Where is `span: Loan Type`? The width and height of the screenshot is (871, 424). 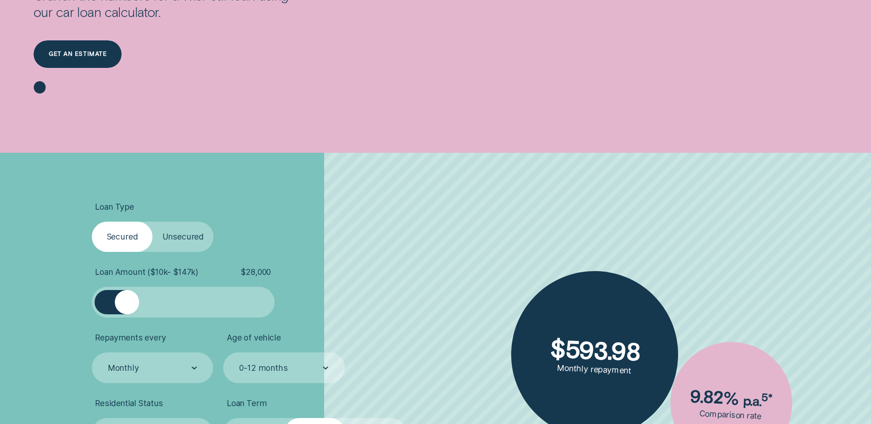 span: Loan Type is located at coordinates (114, 207).